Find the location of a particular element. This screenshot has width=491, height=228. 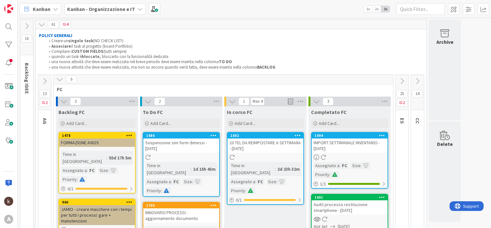

span: Backlog IDEE is located at coordinates (27, 78).